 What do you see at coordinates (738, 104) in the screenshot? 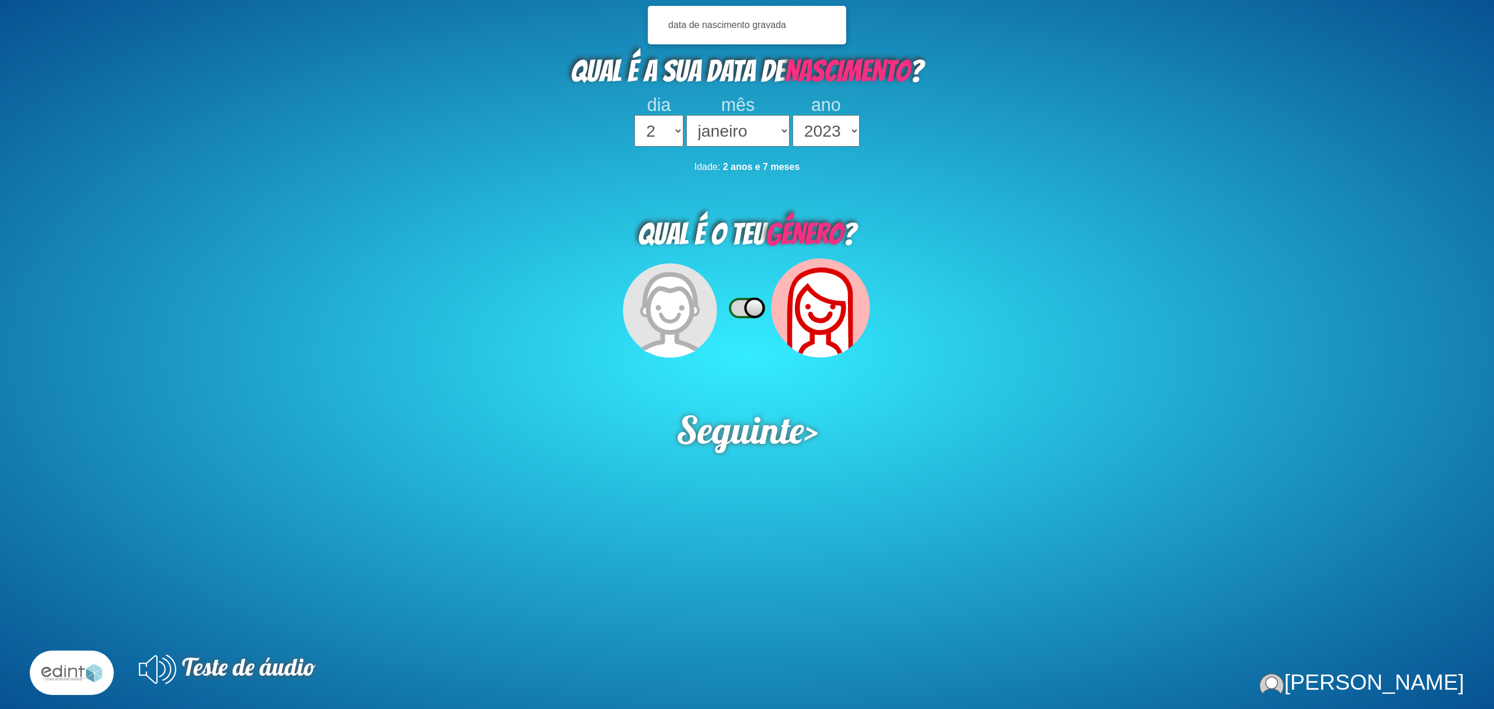
I see `span: mês` at bounding box center [738, 104].